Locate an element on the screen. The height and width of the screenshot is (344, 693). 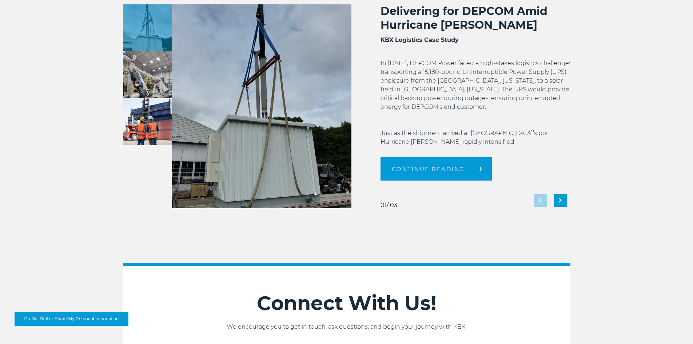
h3: KBX Logistics Case Study is located at coordinates (476, 40).